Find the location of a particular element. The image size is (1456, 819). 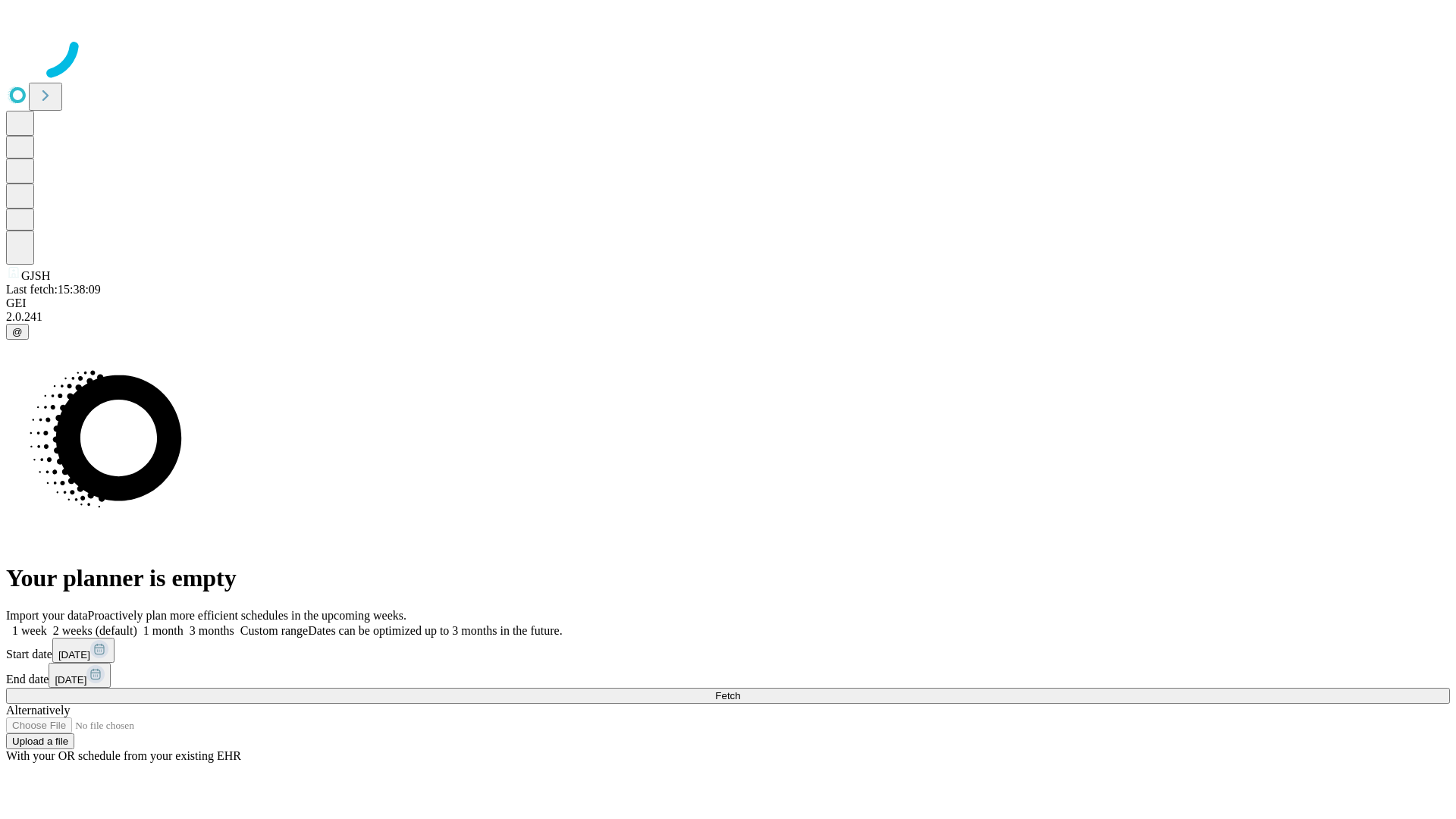

span: 3 months is located at coordinates (212, 630).